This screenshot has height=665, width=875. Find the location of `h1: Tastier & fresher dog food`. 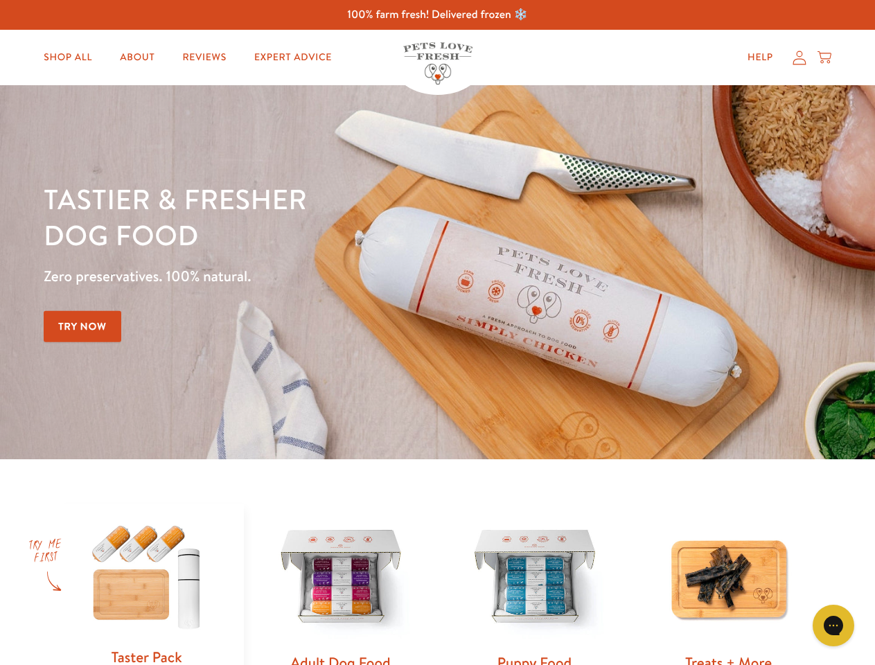

h1: Tastier & fresher dog food is located at coordinates (306, 217).